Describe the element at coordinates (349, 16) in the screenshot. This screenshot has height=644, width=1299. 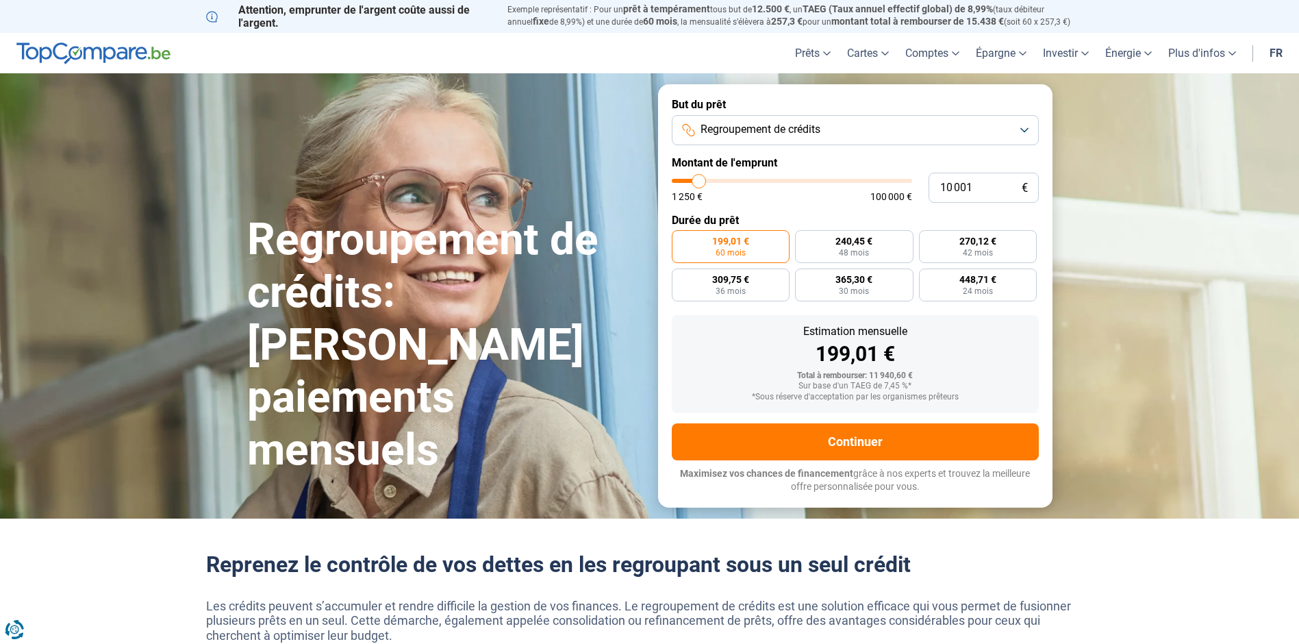
I see `p: Attention, emprunter de l'argent coûte aussi de l'argent.` at that location.